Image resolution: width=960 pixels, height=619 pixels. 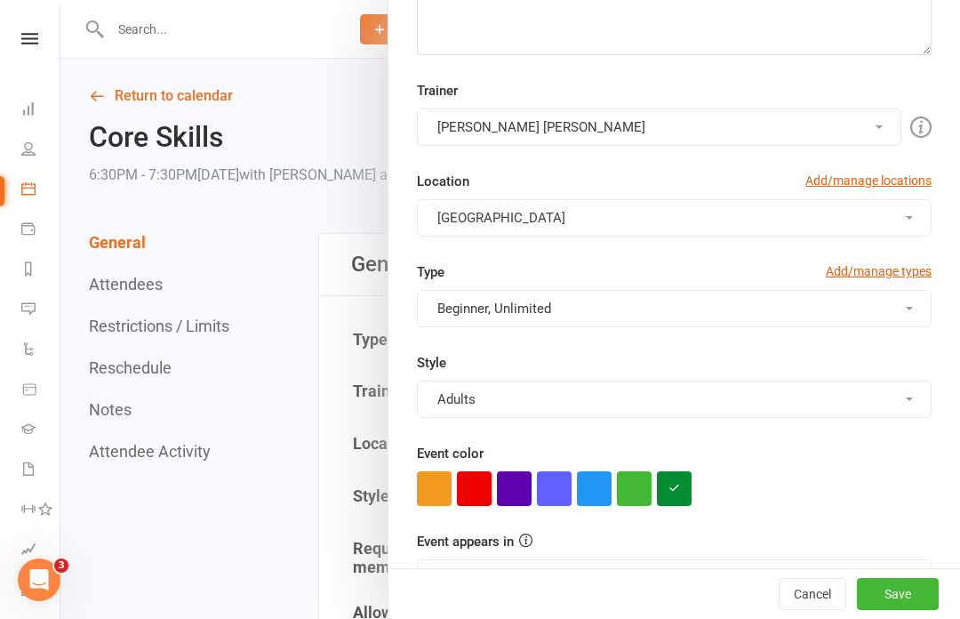 I want to click on a: Calendar, so click(x=41, y=190).